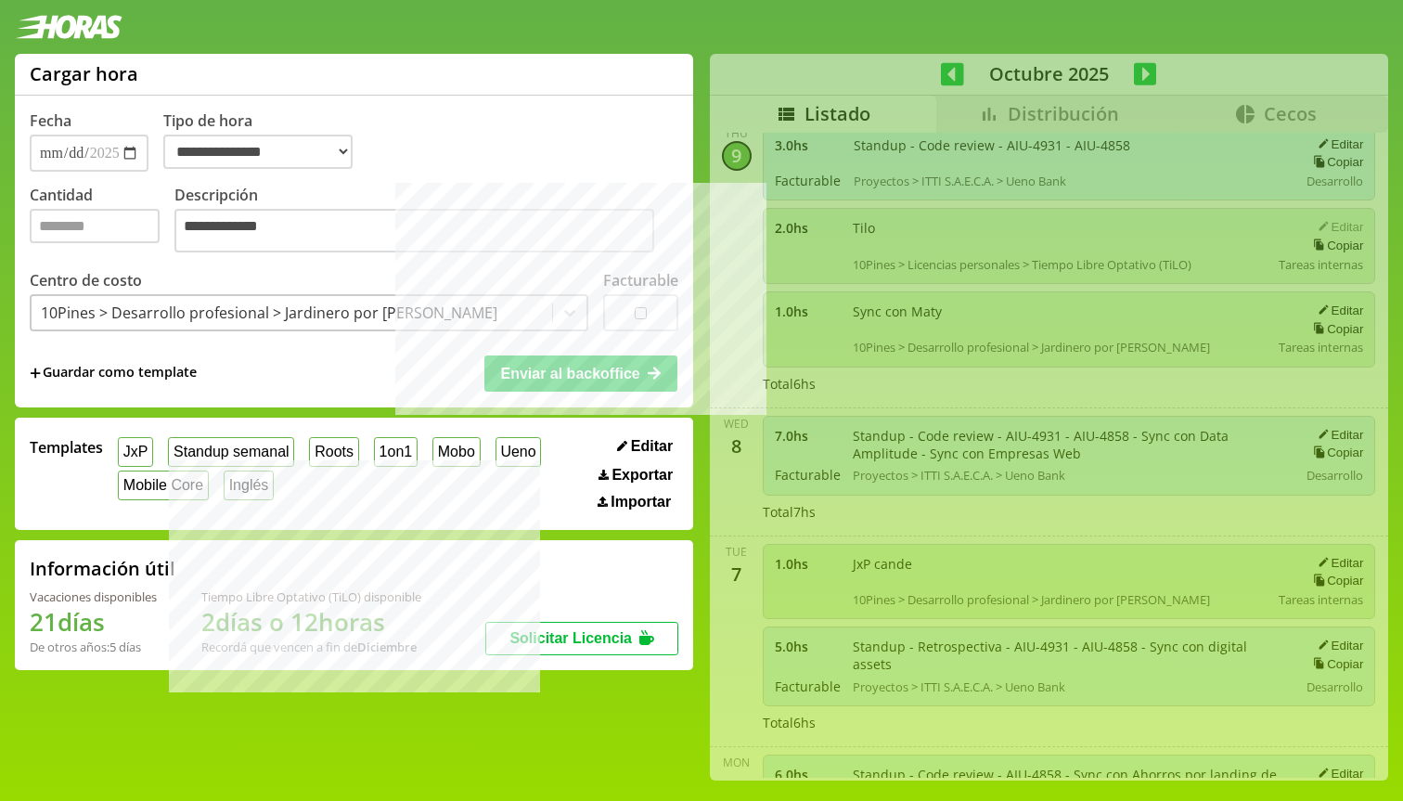 This screenshot has height=801, width=1403. I want to click on textarea: Descripción, so click(414, 230).